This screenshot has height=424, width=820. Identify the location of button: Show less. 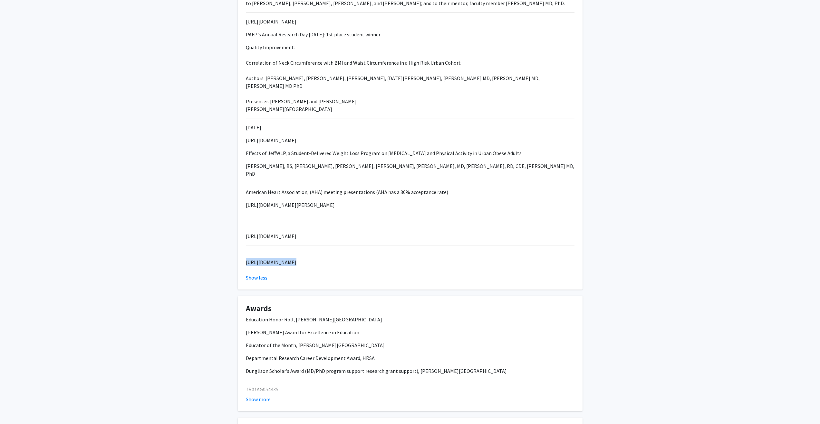
(256, 278).